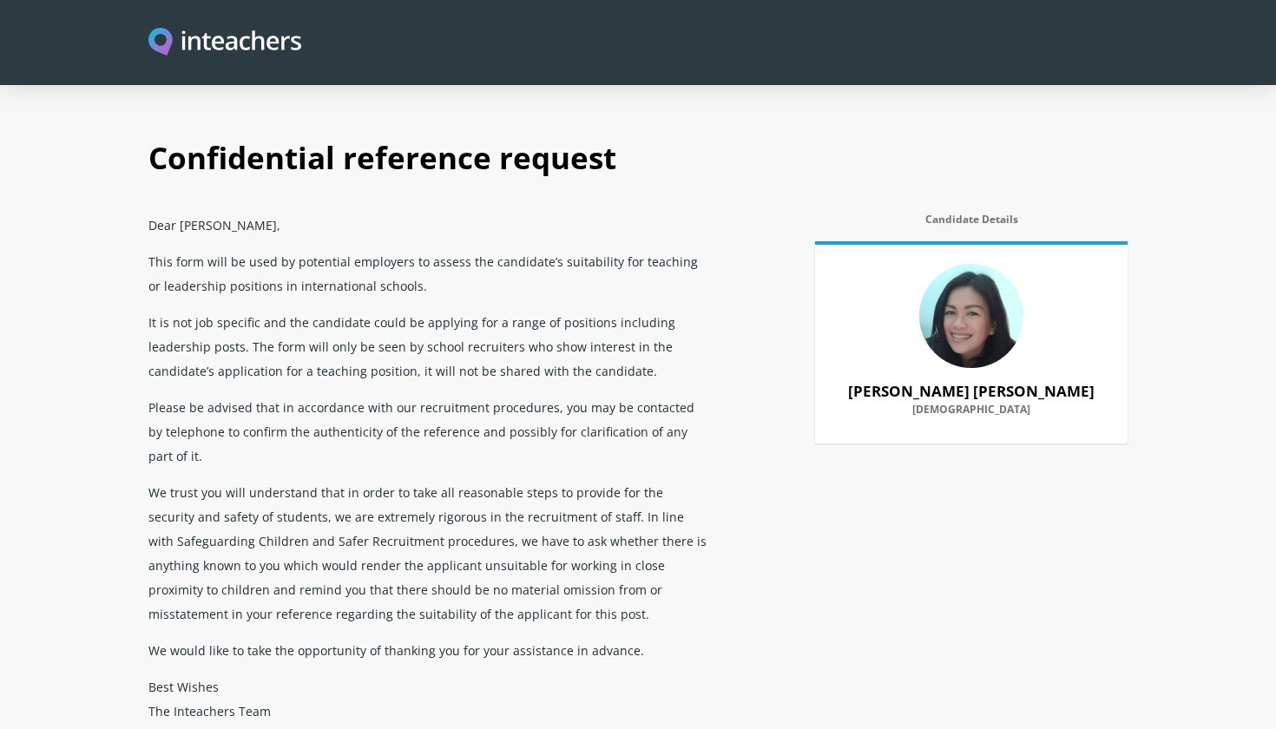 The height and width of the screenshot is (729, 1276). Describe the element at coordinates (430, 431) in the screenshot. I see `p: Please be advised that in accordance with our recruitment procedures, you may be contacted by tel...` at that location.